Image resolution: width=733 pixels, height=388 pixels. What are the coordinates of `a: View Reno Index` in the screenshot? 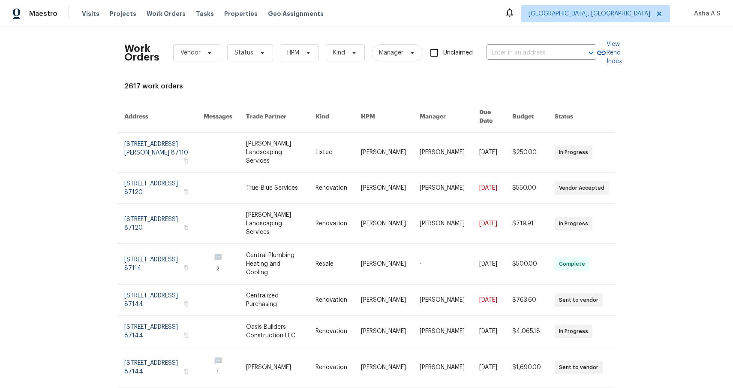 It's located at (609, 53).